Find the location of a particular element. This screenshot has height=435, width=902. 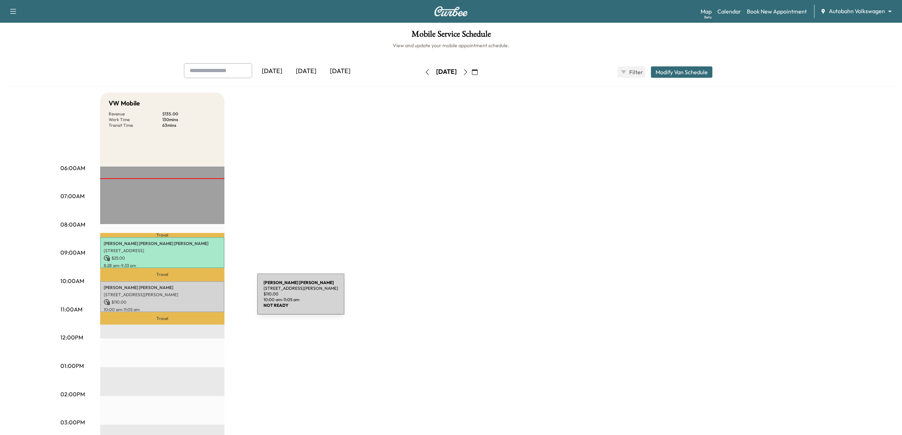

p: 06:00AM is located at coordinates (73, 168).